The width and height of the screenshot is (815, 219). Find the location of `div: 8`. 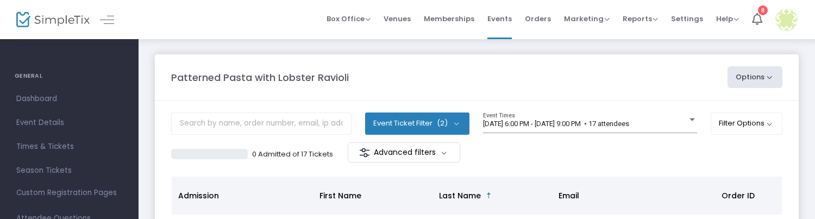

div: 8 is located at coordinates (763, 10).